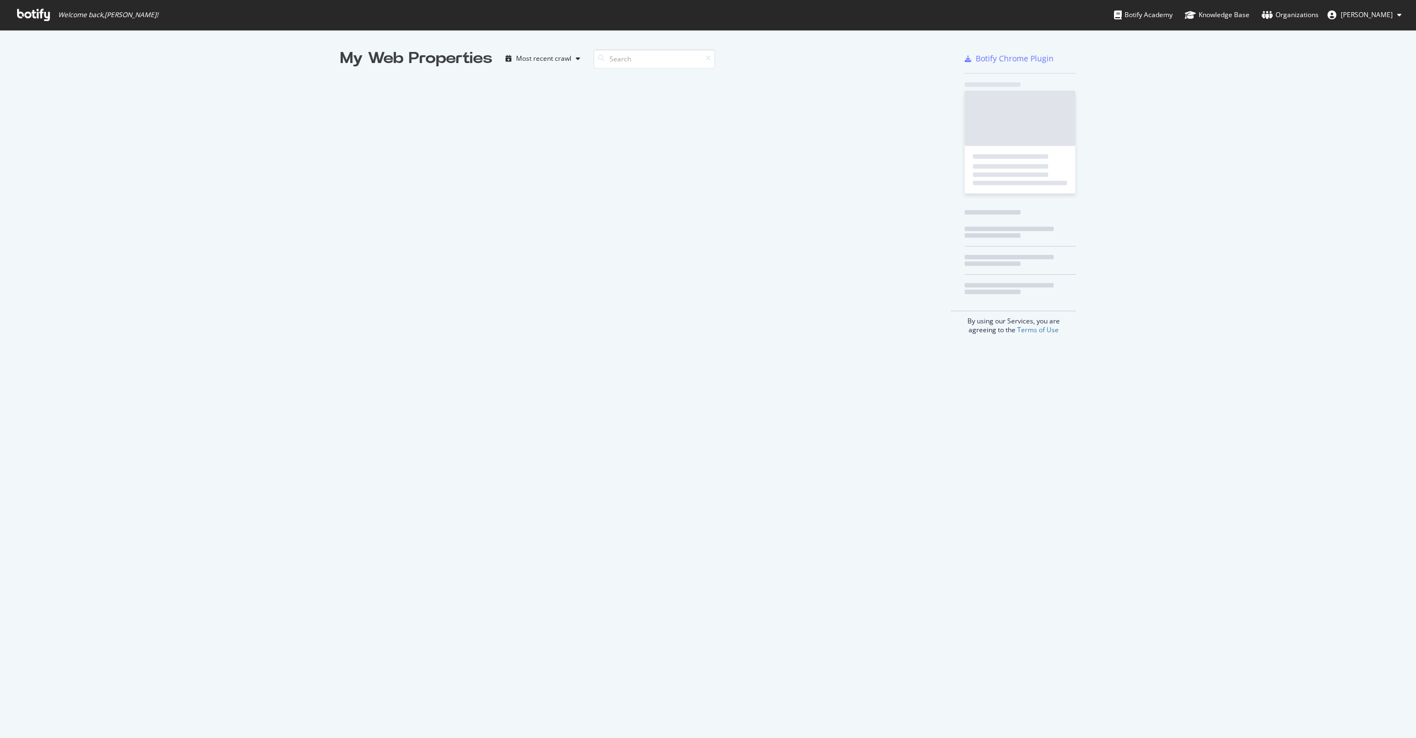 The width and height of the screenshot is (1416, 738). What do you see at coordinates (654, 59) in the screenshot?
I see `input: Search` at bounding box center [654, 59].